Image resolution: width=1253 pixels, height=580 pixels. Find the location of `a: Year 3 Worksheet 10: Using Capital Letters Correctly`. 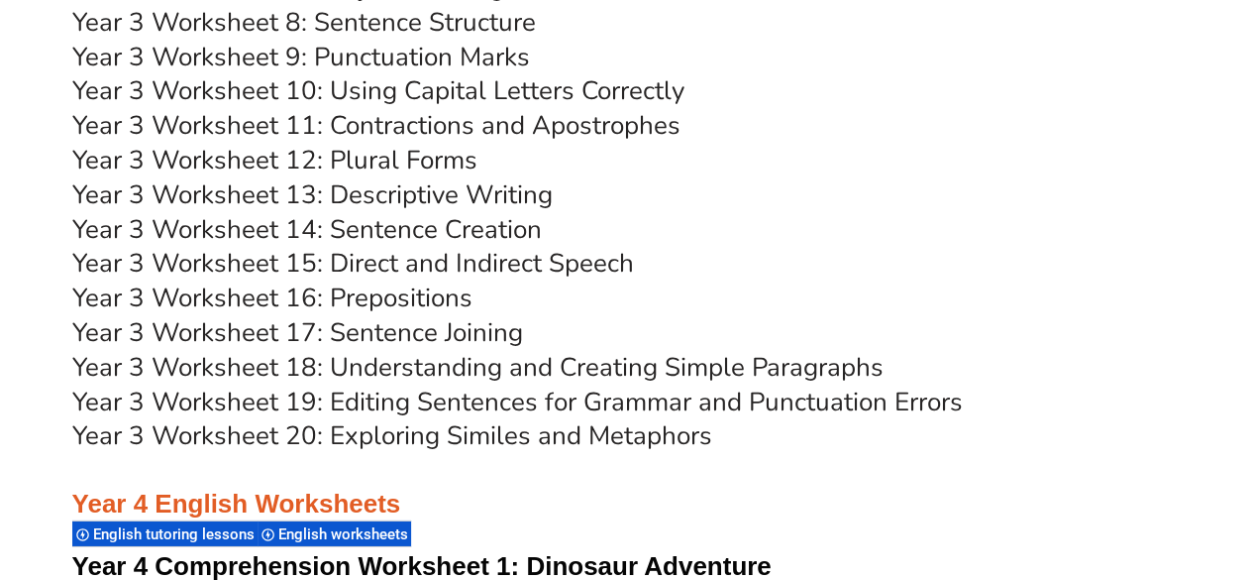

a: Year 3 Worksheet 10: Using Capital Letters Correctly is located at coordinates (378, 90).